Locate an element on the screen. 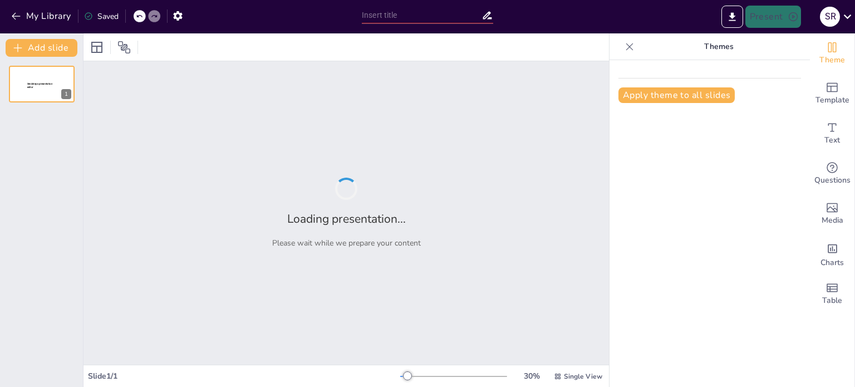 The image size is (855, 387). span: Questions is located at coordinates (832, 180).